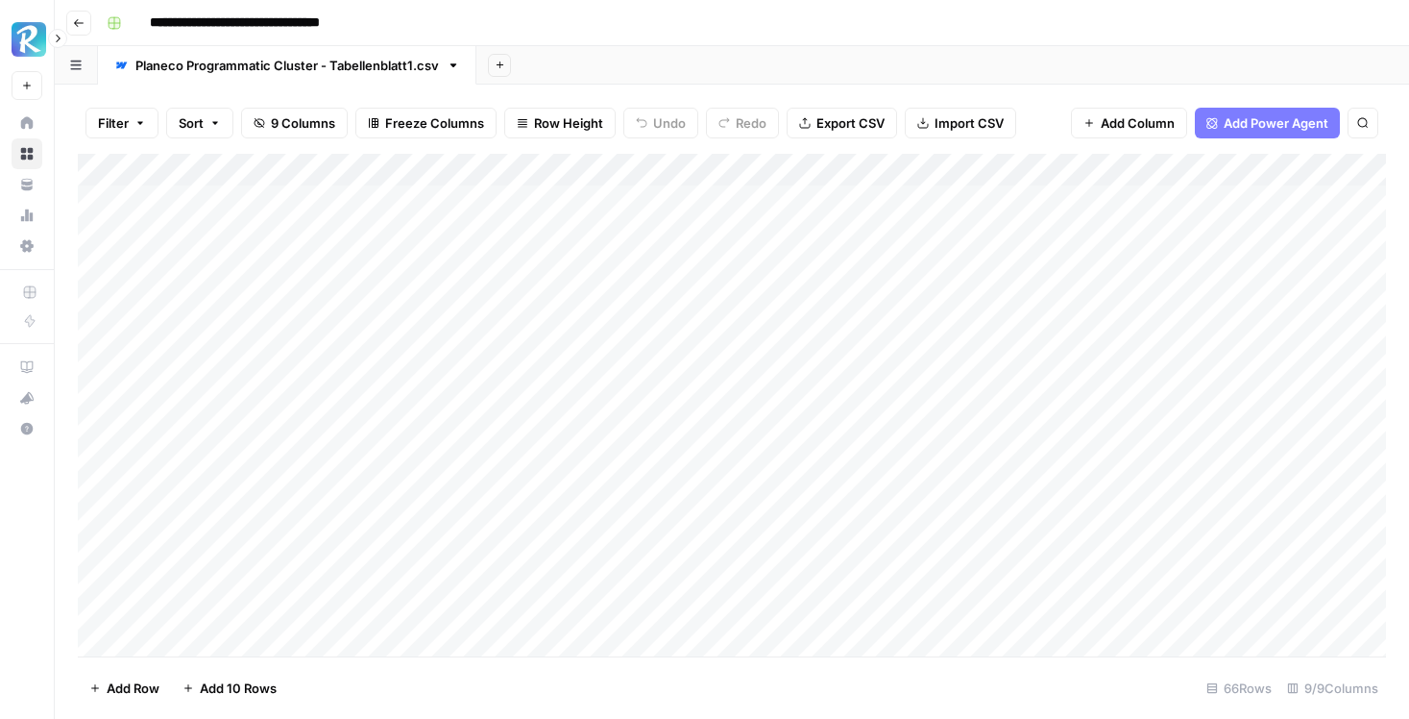 This screenshot has height=719, width=1409. Describe the element at coordinates (27, 154) in the screenshot. I see `a: Browse` at that location.